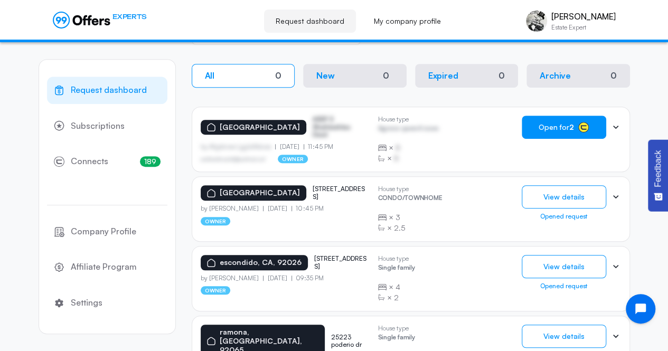 This screenshot has height=351, width=668. What do you see at coordinates (109, 90) in the screenshot?
I see `span: Request dashboard` at bounding box center [109, 90].